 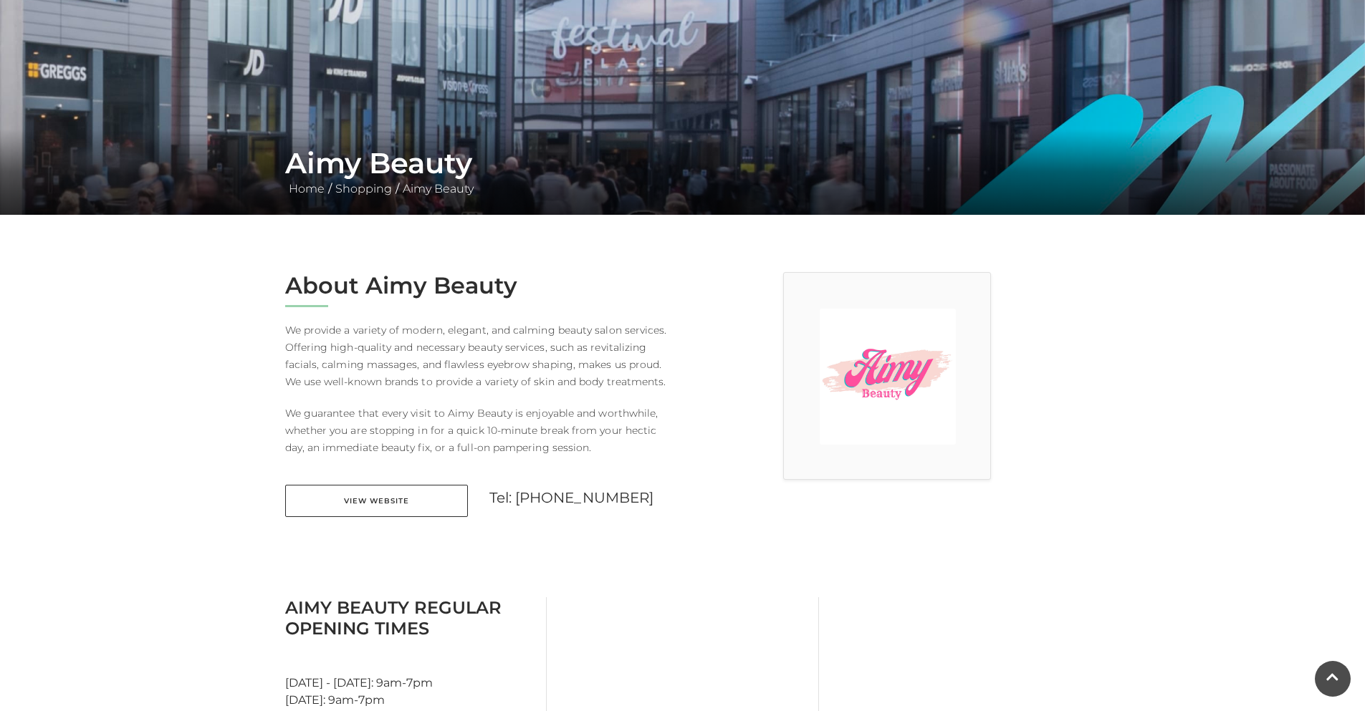 I want to click on h1: Aimy Beauty, so click(x=683, y=163).